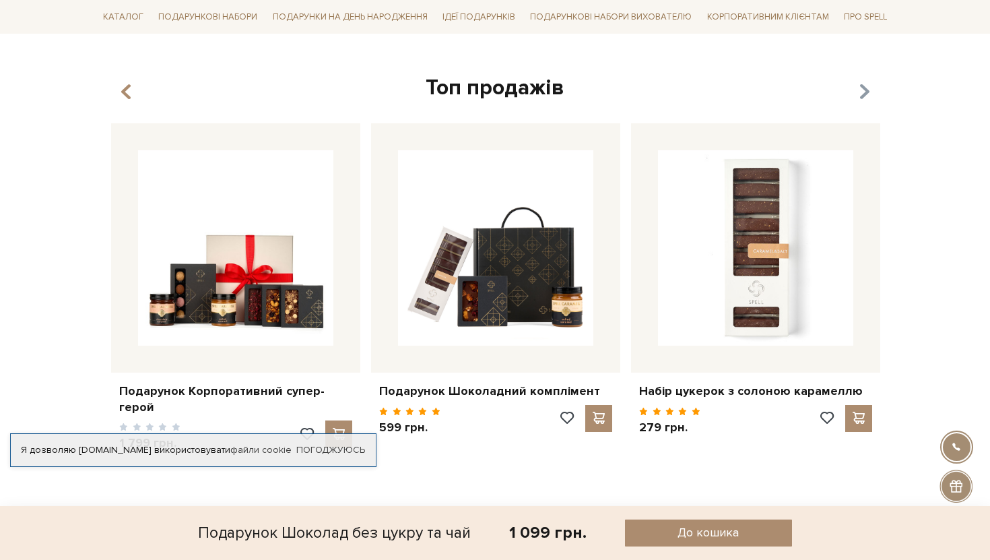 This screenshot has width=990, height=560. I want to click on p: 279 грн., so click(670, 427).